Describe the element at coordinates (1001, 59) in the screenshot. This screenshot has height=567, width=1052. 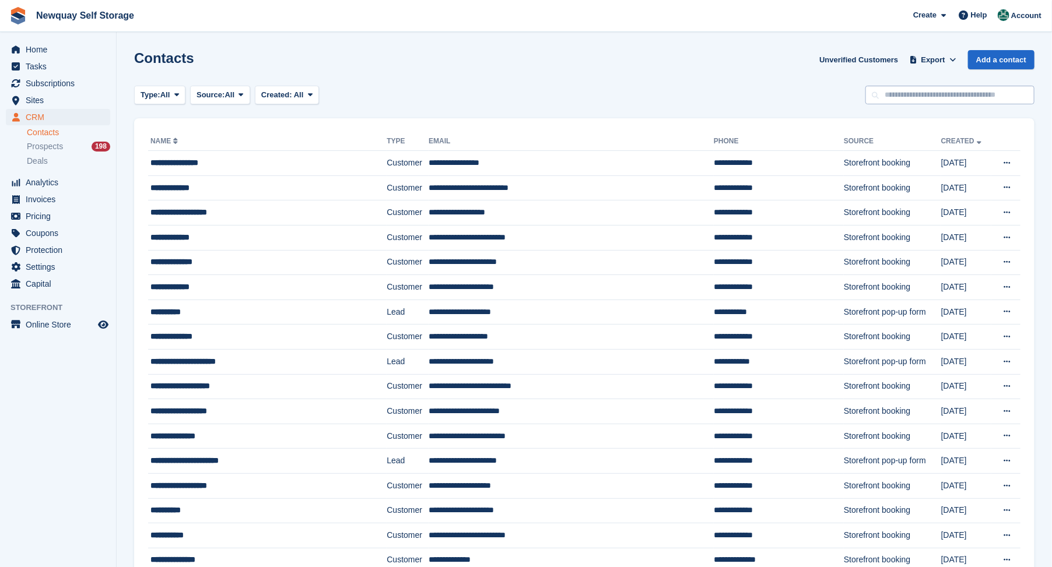
I see `a: Add a contact` at that location.